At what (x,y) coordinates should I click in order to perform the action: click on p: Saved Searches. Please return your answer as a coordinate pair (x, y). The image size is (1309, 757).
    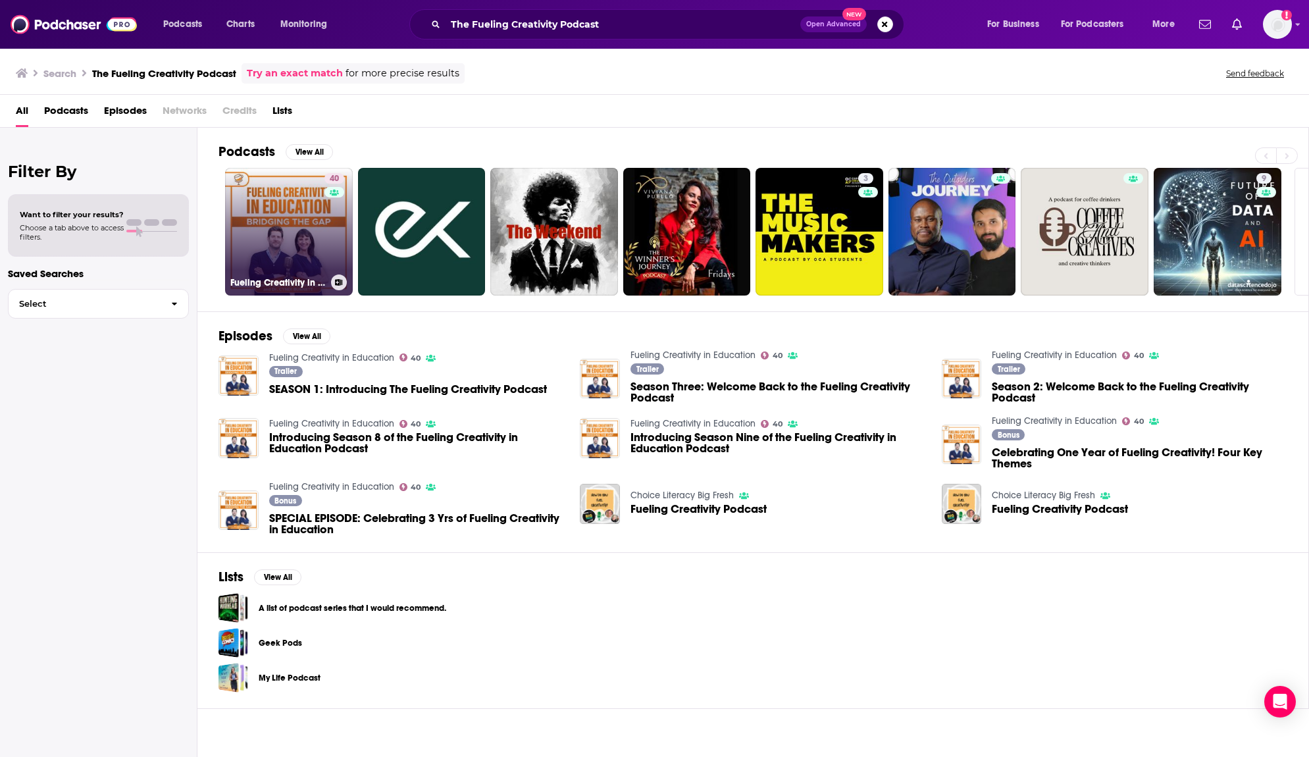
    Looking at the image, I should click on (98, 273).